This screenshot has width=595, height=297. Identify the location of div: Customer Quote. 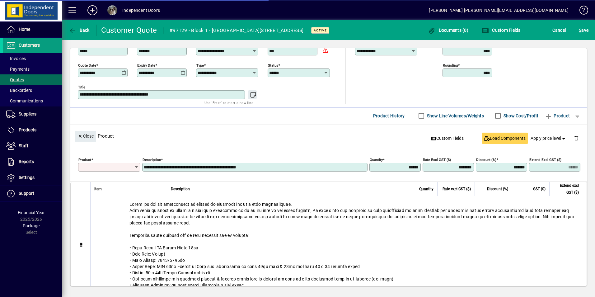
(129, 30).